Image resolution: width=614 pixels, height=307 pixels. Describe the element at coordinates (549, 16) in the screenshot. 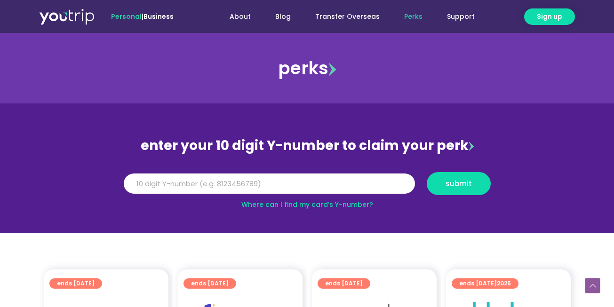

I see `span: Sign up` at that location.